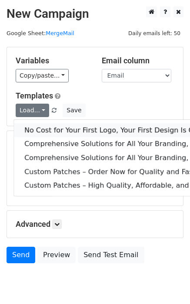 The image size is (190, 304). Describe the element at coordinates (74, 110) in the screenshot. I see `button: Save` at that location.